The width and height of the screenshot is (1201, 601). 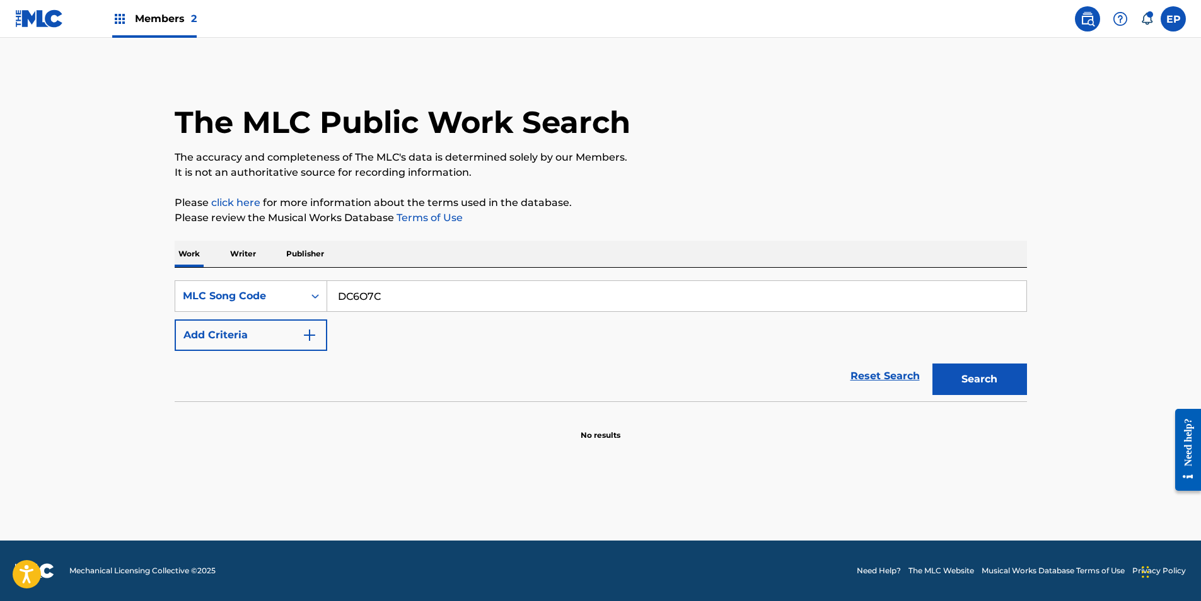 I want to click on p: No results, so click(x=600, y=428).